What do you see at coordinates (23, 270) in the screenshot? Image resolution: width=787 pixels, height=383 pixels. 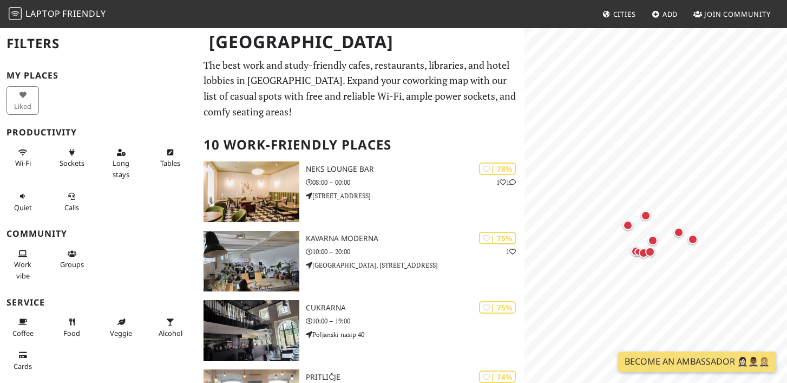 I see `span: People working` at bounding box center [23, 270].